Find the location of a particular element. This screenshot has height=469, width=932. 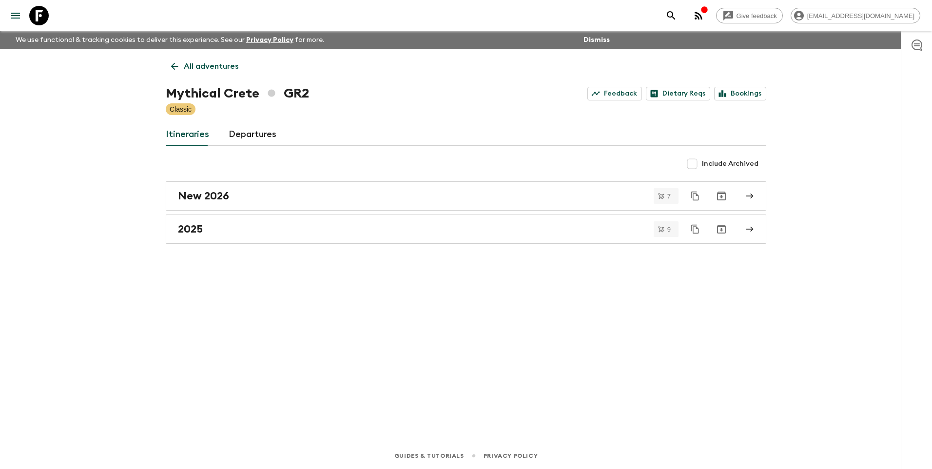

h2: New 2026 is located at coordinates (203, 196).